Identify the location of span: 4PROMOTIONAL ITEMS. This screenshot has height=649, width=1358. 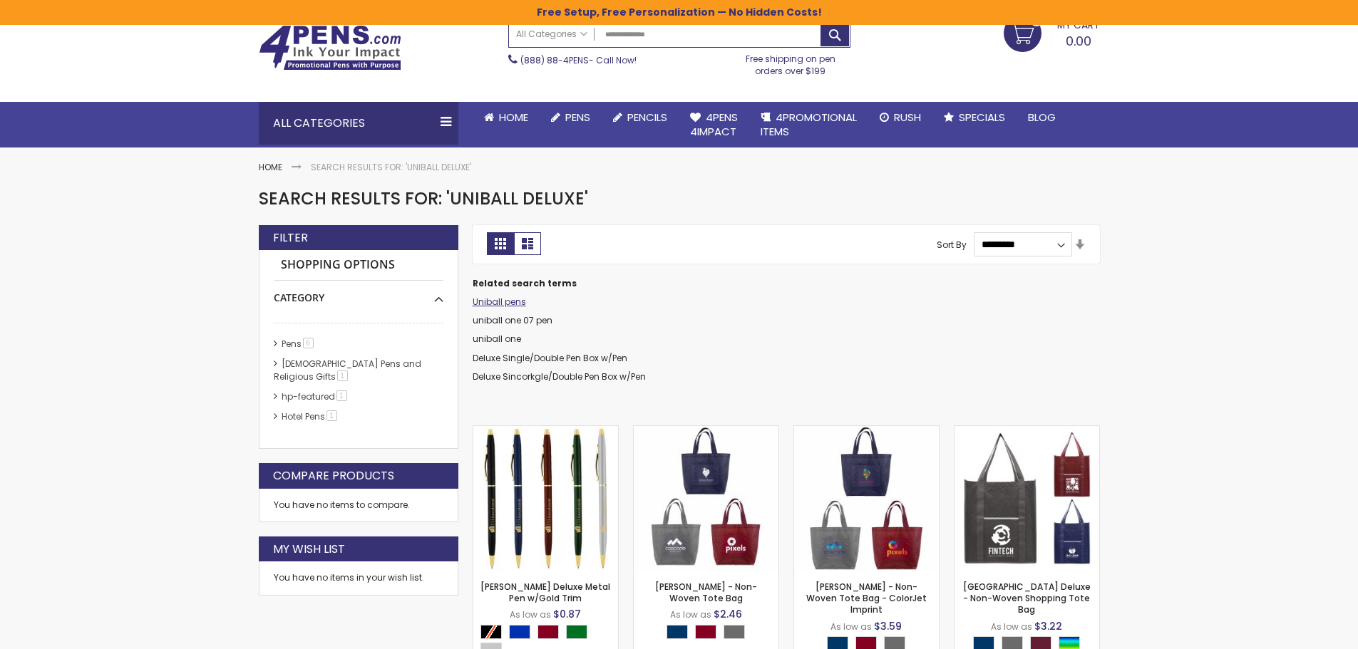
(808, 124).